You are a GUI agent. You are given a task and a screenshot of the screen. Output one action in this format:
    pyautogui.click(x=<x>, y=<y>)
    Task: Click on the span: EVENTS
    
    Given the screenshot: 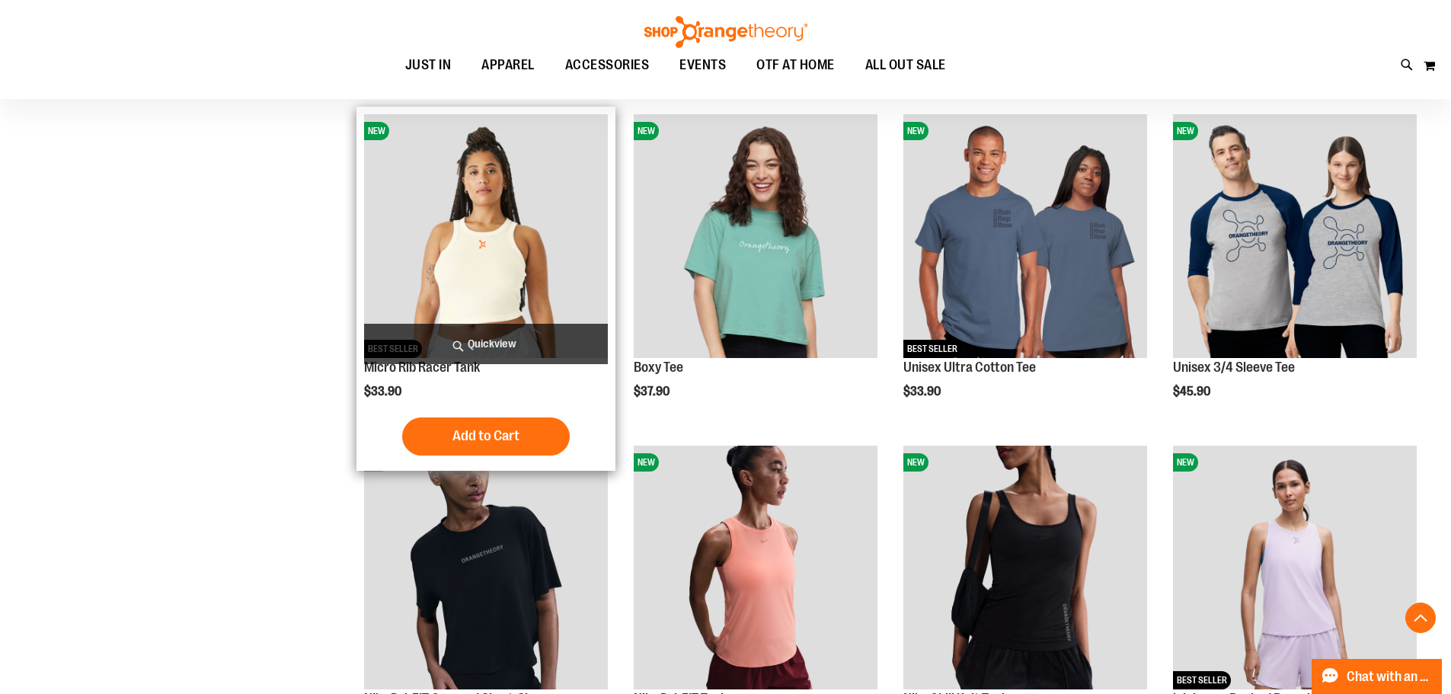 What is the action you would take?
    pyautogui.click(x=702, y=65)
    